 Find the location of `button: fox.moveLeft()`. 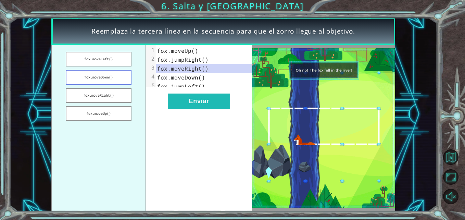

button: fox.moveLeft() is located at coordinates (99, 59).